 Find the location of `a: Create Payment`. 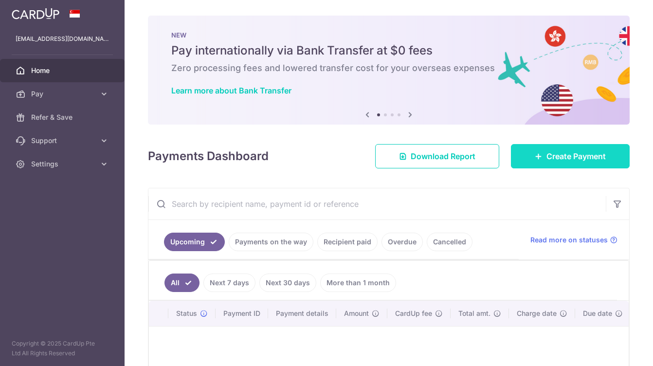

a: Create Payment is located at coordinates (570, 156).